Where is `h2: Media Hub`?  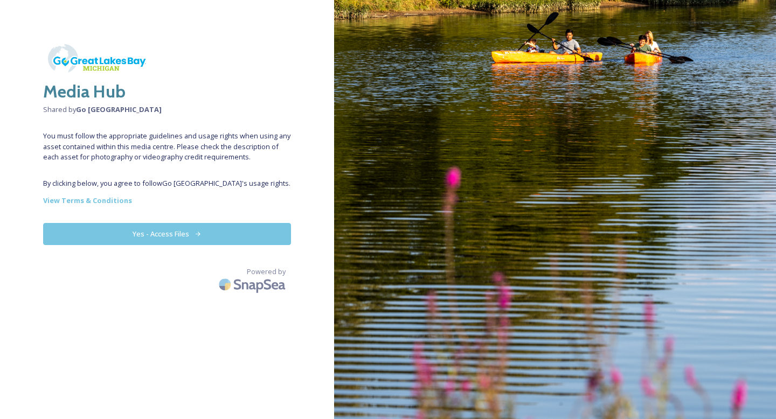 h2: Media Hub is located at coordinates (167, 92).